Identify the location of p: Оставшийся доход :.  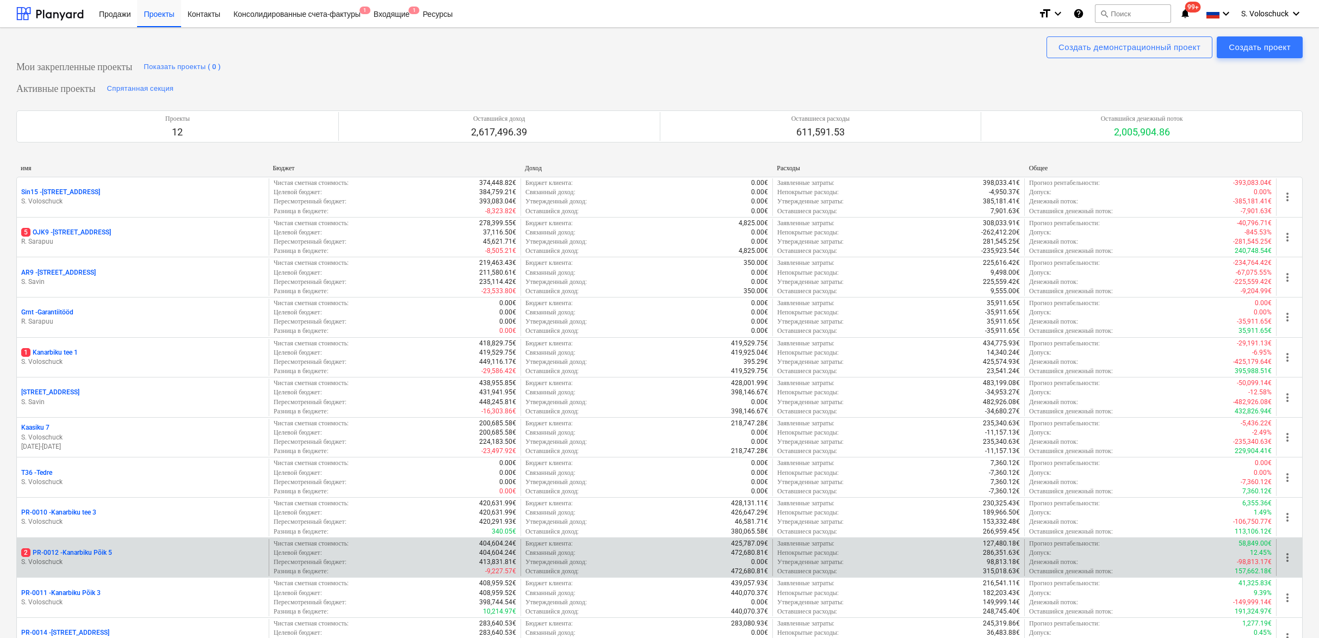
(552, 251).